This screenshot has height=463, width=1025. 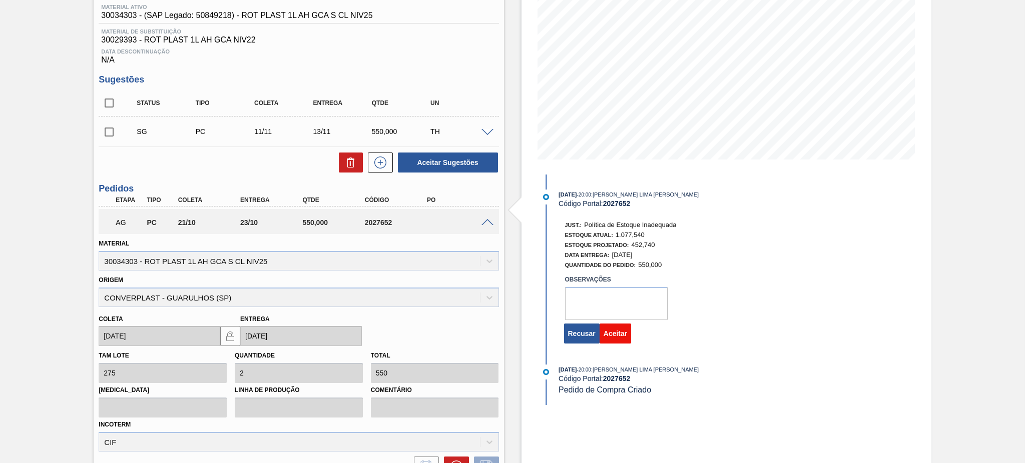 I want to click on div: 2027652, so click(x=397, y=223).